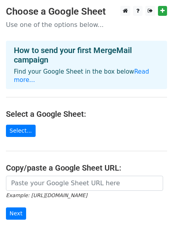 The image size is (173, 228). What do you see at coordinates (21, 131) in the screenshot?
I see `a: Select...` at bounding box center [21, 131].